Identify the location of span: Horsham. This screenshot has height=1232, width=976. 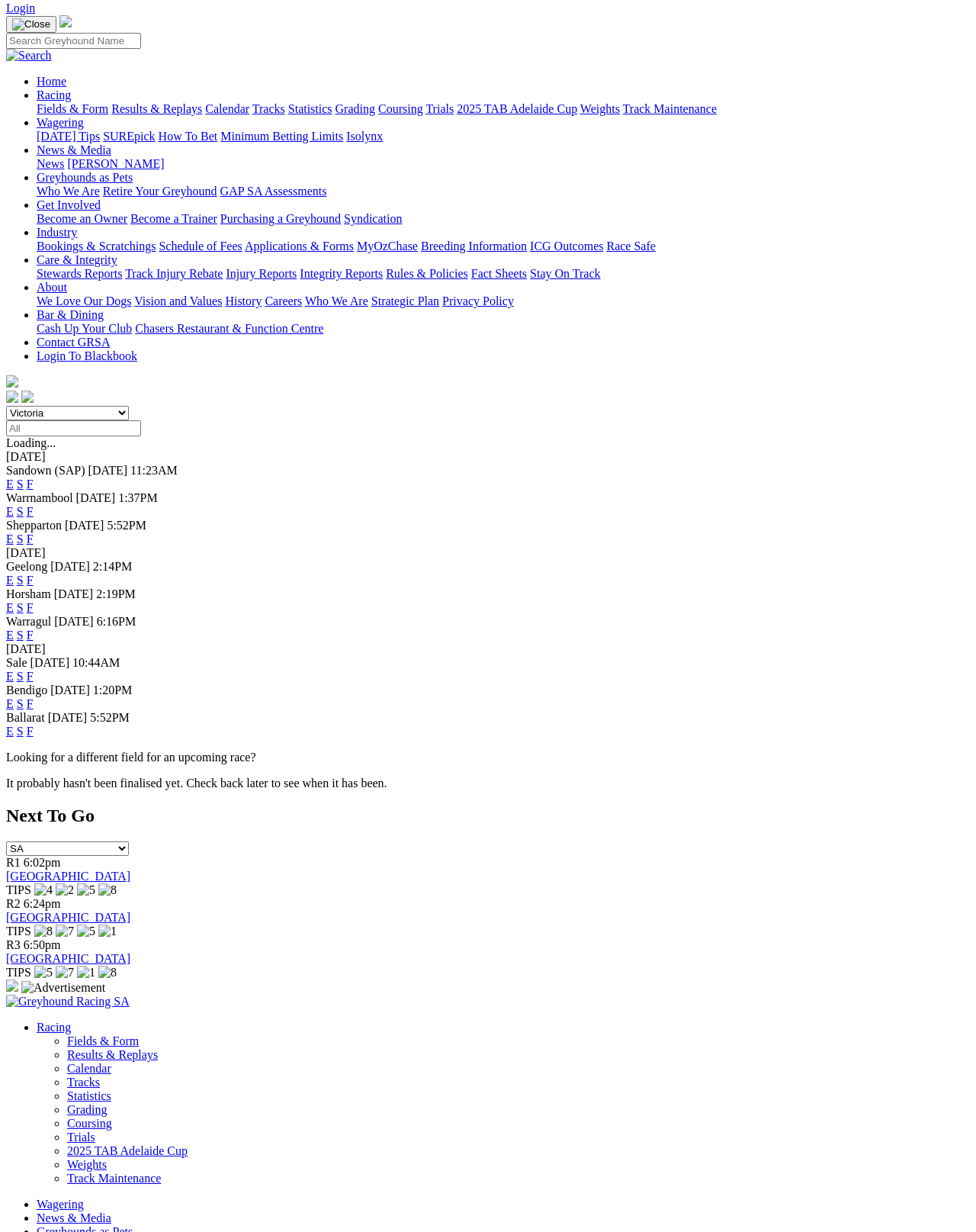
(28, 593).